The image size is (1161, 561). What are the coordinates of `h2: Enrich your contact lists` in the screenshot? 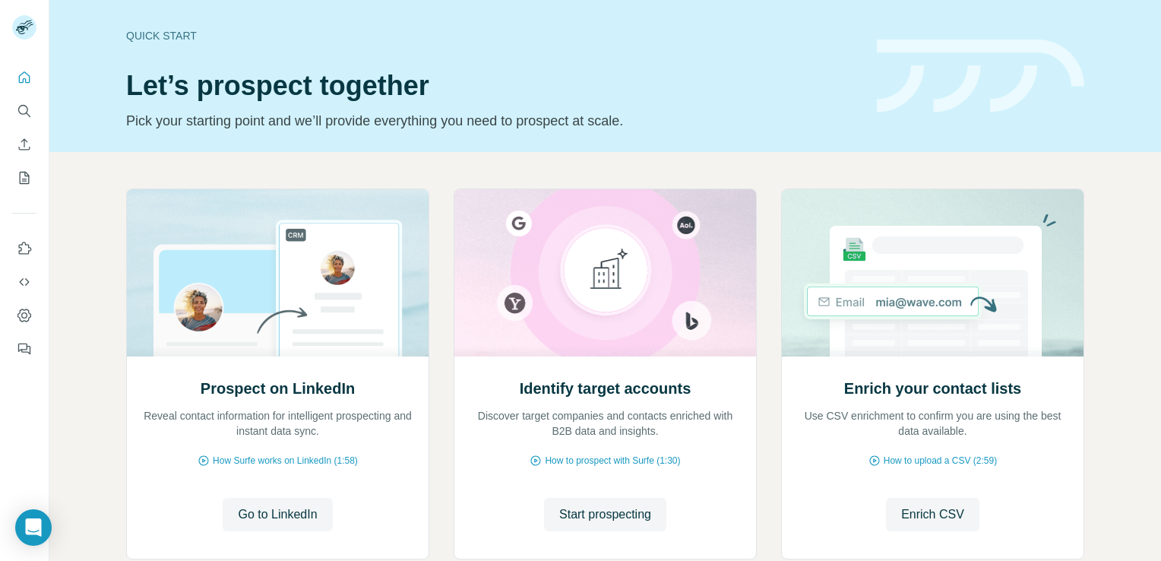 It's located at (933, 388).